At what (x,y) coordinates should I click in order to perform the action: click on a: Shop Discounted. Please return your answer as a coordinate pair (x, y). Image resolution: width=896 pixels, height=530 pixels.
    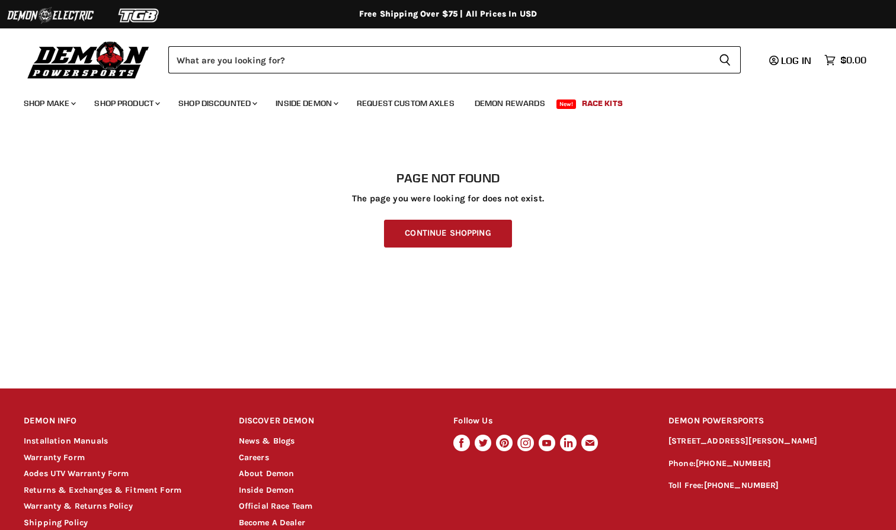
    Looking at the image, I should click on (217, 103).